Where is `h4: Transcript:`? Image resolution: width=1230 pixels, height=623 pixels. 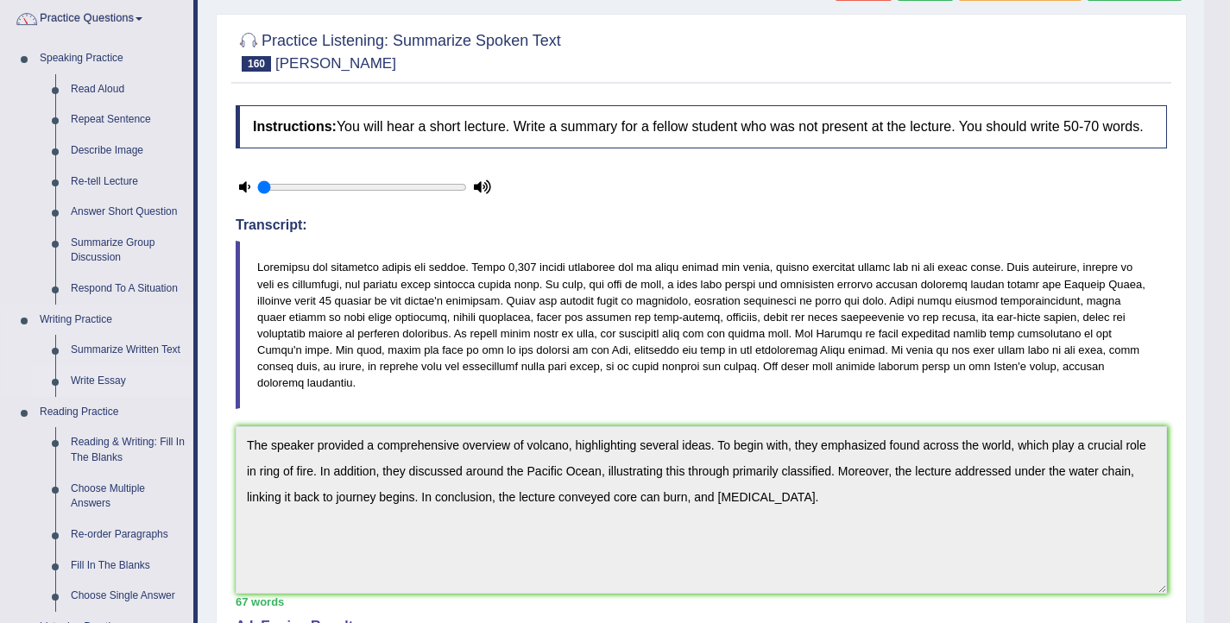
h4: Transcript: is located at coordinates (701, 225).